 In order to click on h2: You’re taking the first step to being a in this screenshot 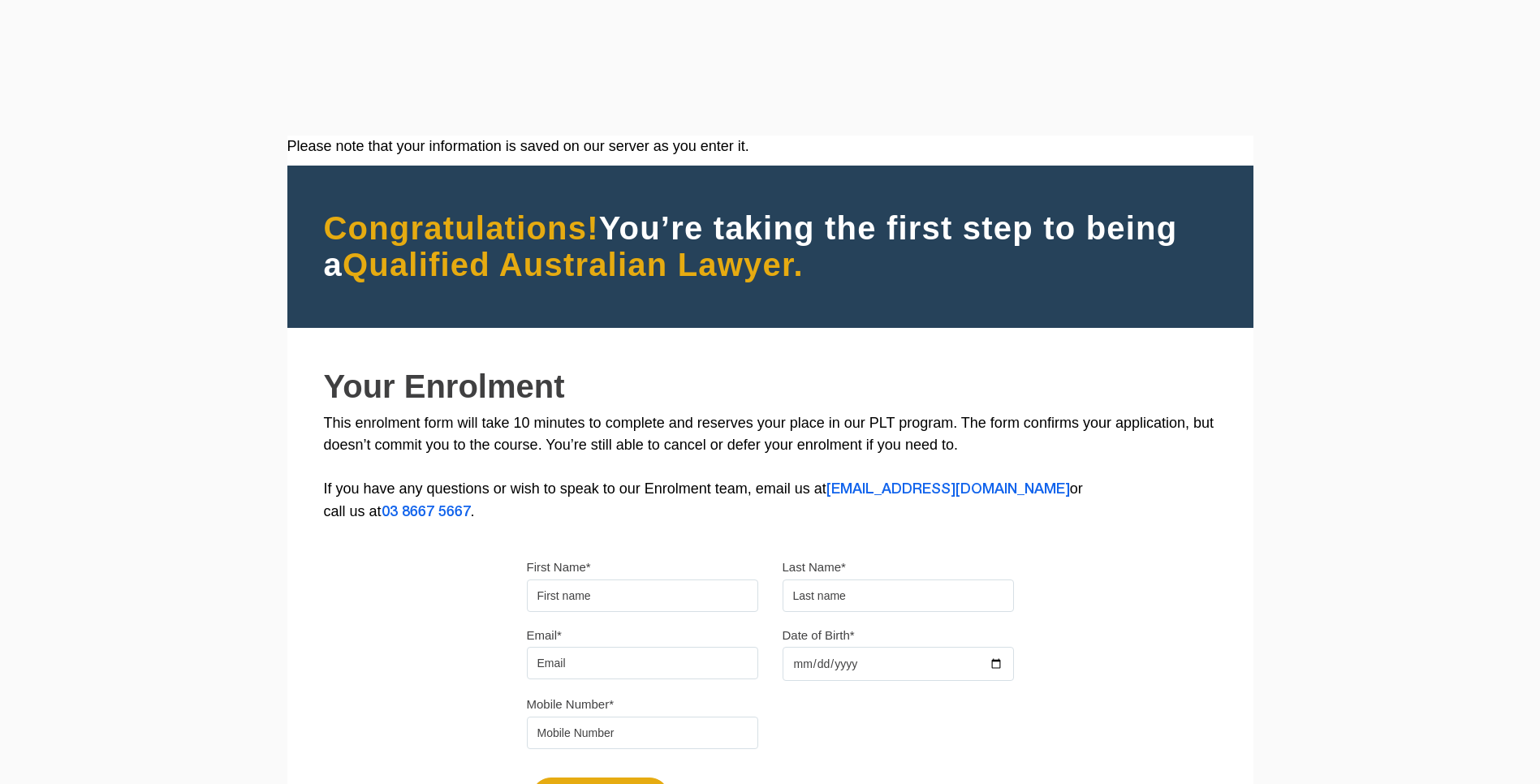, I will do `click(770, 247)`.